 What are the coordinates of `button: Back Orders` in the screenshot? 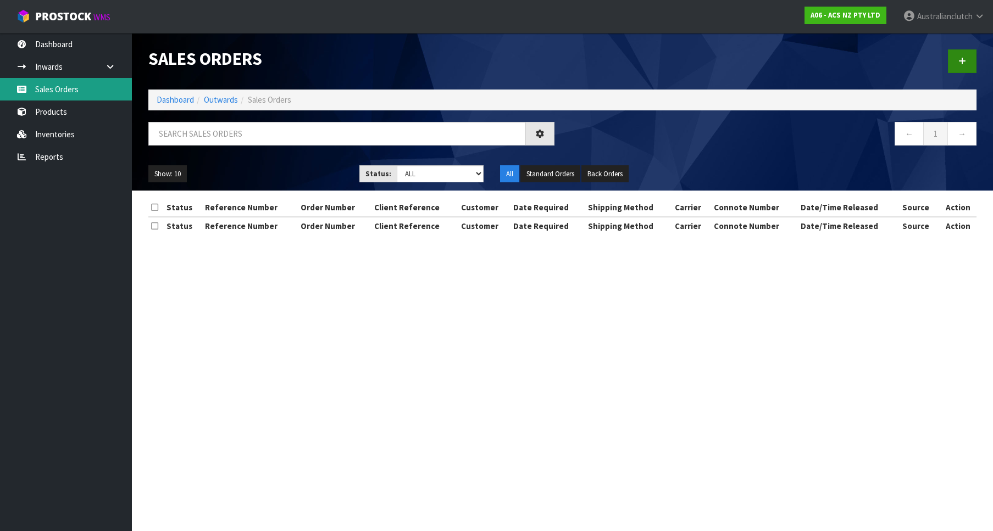 It's located at (605, 174).